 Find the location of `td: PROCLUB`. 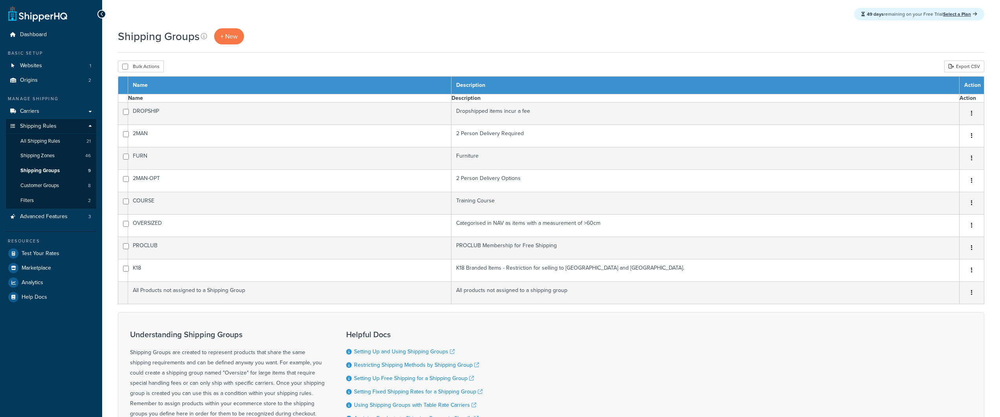

td: PROCLUB is located at coordinates (290, 248).